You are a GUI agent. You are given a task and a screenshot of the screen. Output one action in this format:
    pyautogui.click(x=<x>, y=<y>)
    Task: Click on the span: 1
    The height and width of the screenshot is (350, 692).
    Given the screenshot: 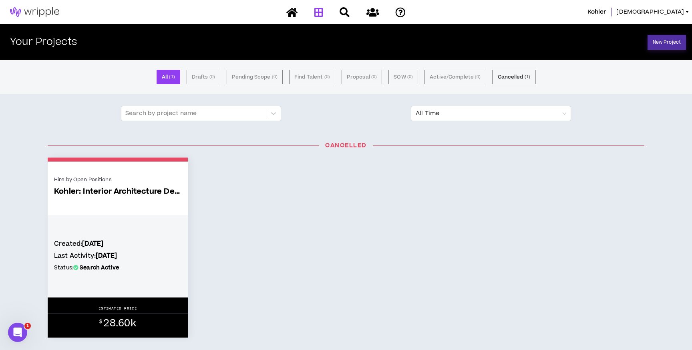 What is the action you would take?
    pyautogui.click(x=28, y=326)
    